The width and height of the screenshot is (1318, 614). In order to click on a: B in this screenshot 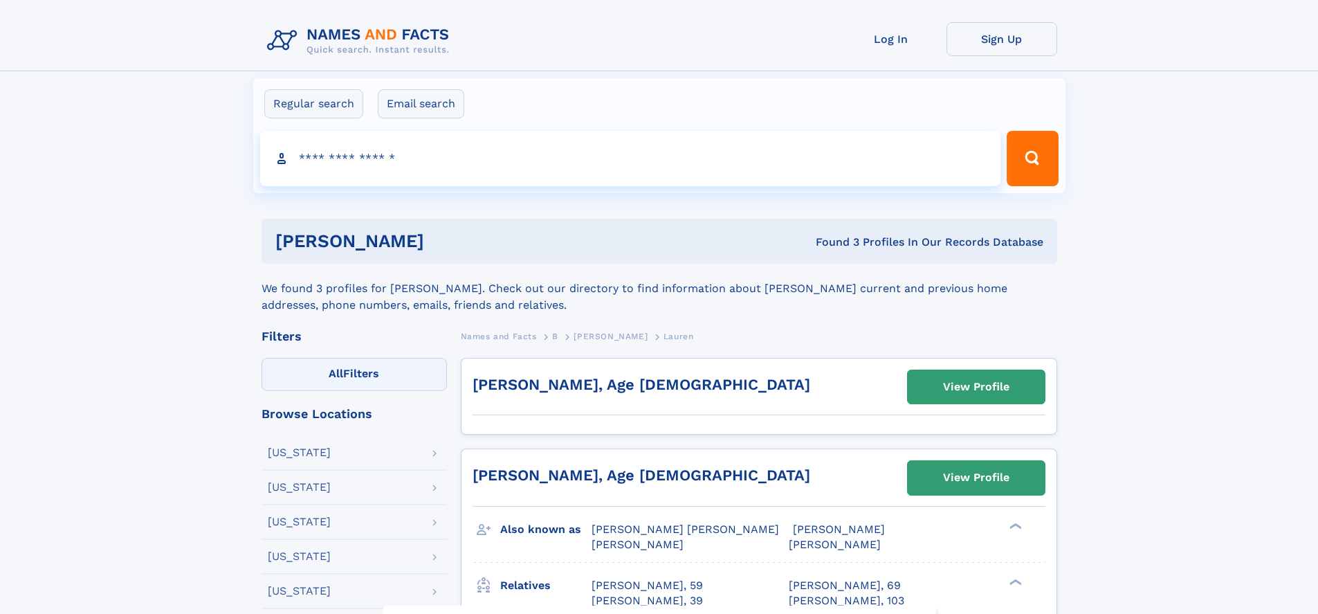, I will do `click(555, 336)`.